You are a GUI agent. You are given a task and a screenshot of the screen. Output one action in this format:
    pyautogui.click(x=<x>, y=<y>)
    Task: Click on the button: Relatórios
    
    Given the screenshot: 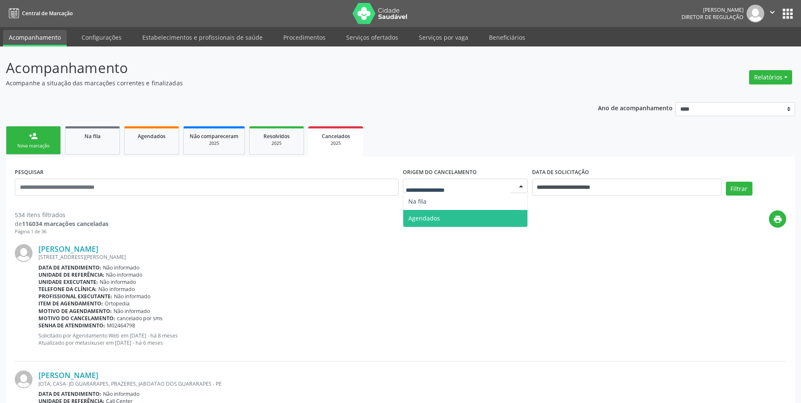 What is the action you would take?
    pyautogui.click(x=770, y=77)
    